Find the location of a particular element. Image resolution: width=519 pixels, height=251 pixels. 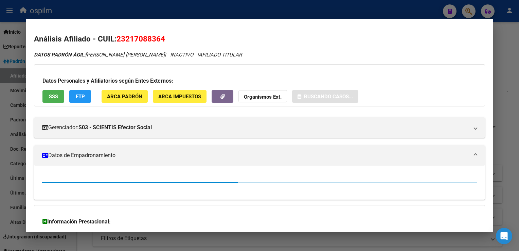

button: Buscando casos... is located at coordinates (325, 96).